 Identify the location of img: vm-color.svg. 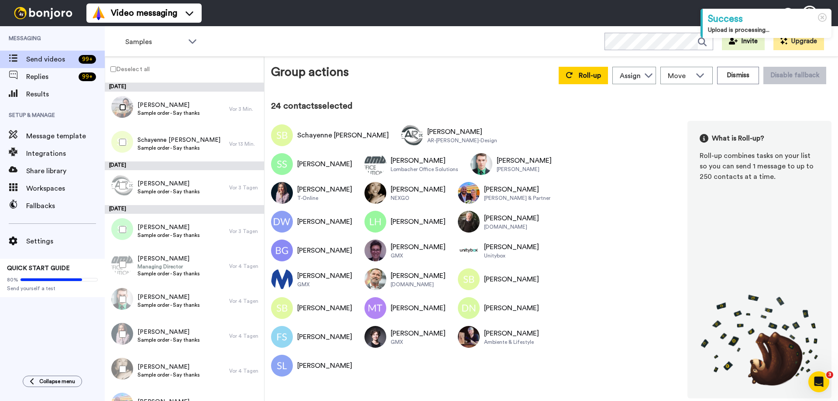
(99, 13).